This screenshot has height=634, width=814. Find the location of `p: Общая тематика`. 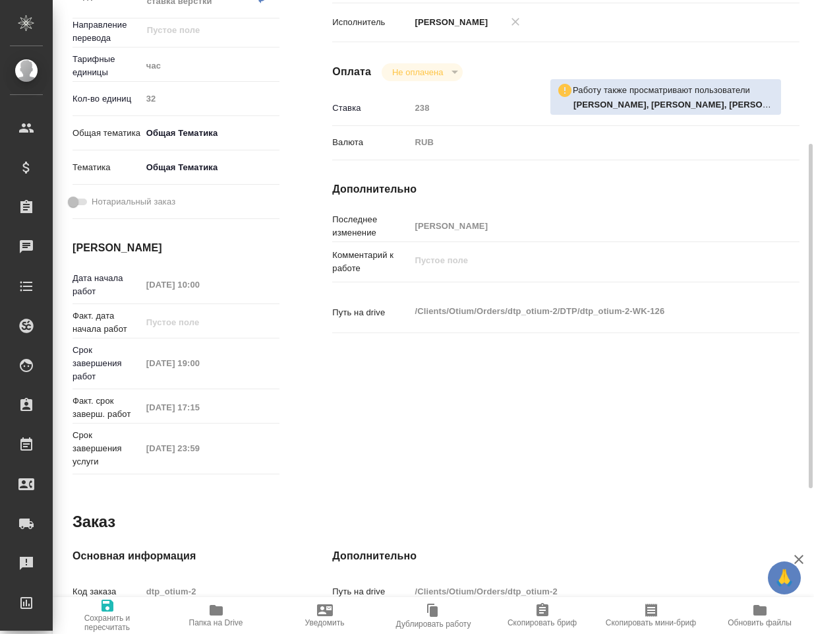

p: Общая тематика is located at coordinates (107, 133).